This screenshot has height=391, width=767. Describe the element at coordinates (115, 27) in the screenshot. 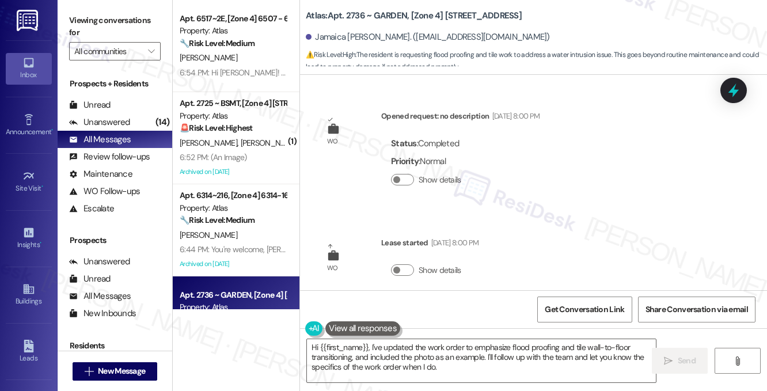

I see `label: Viewing conversations for` at that location.